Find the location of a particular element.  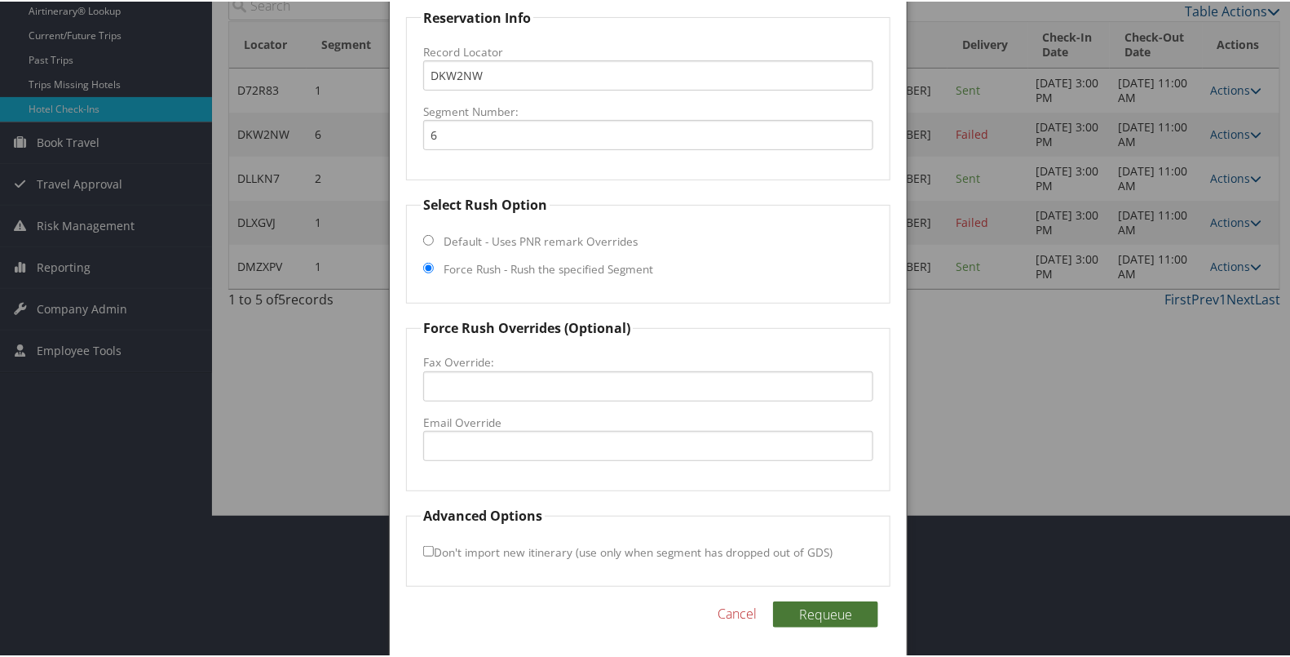

legend: Reservation Info is located at coordinates (477, 16).